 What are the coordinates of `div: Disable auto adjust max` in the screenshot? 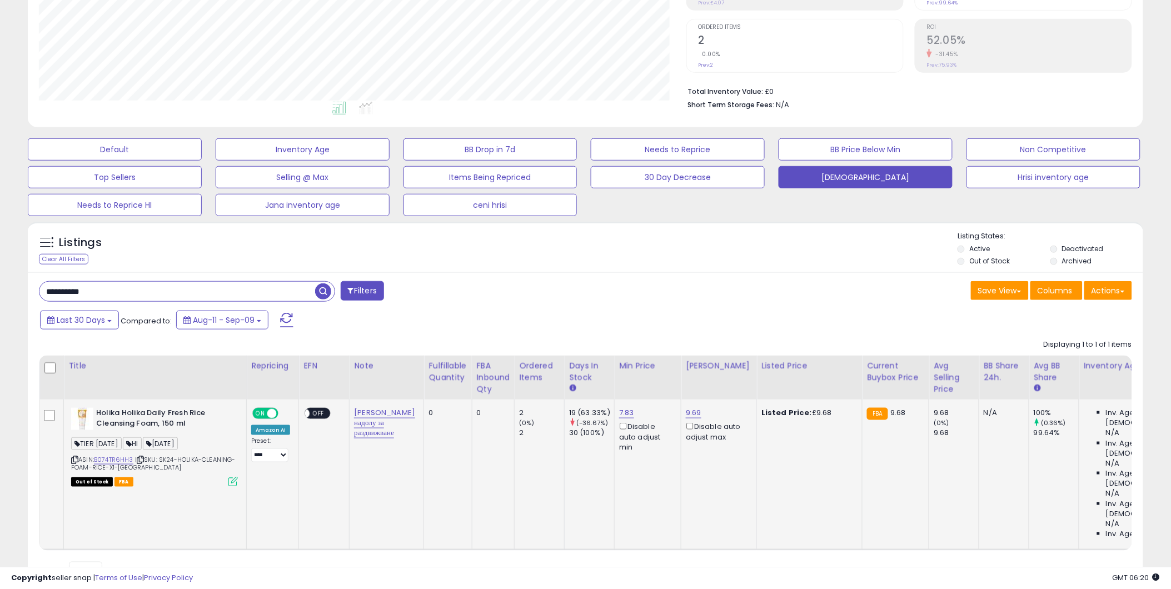 It's located at (717, 431).